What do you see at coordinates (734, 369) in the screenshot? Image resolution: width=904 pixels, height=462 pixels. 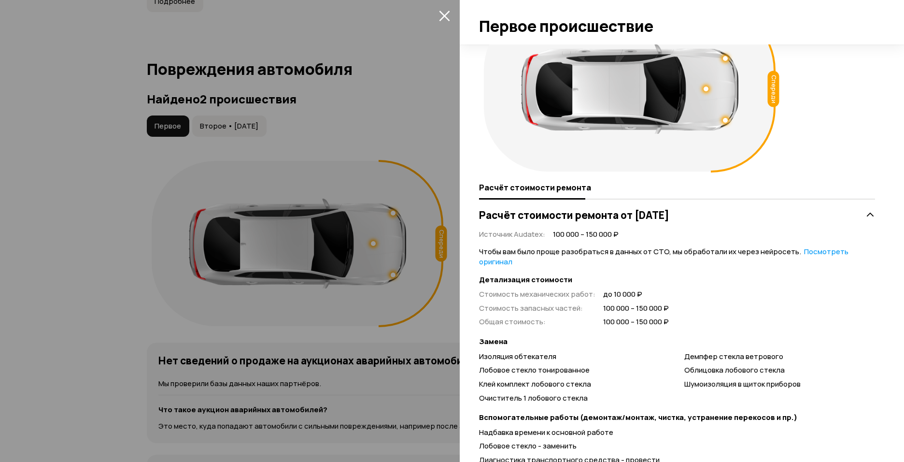 I see `span: Облицовка лобового стекла` at bounding box center [734, 369].